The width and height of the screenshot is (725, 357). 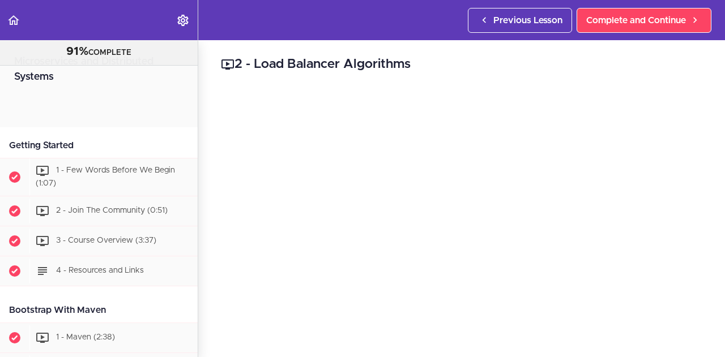 I want to click on span: Complete and Continue, so click(x=636, y=20).